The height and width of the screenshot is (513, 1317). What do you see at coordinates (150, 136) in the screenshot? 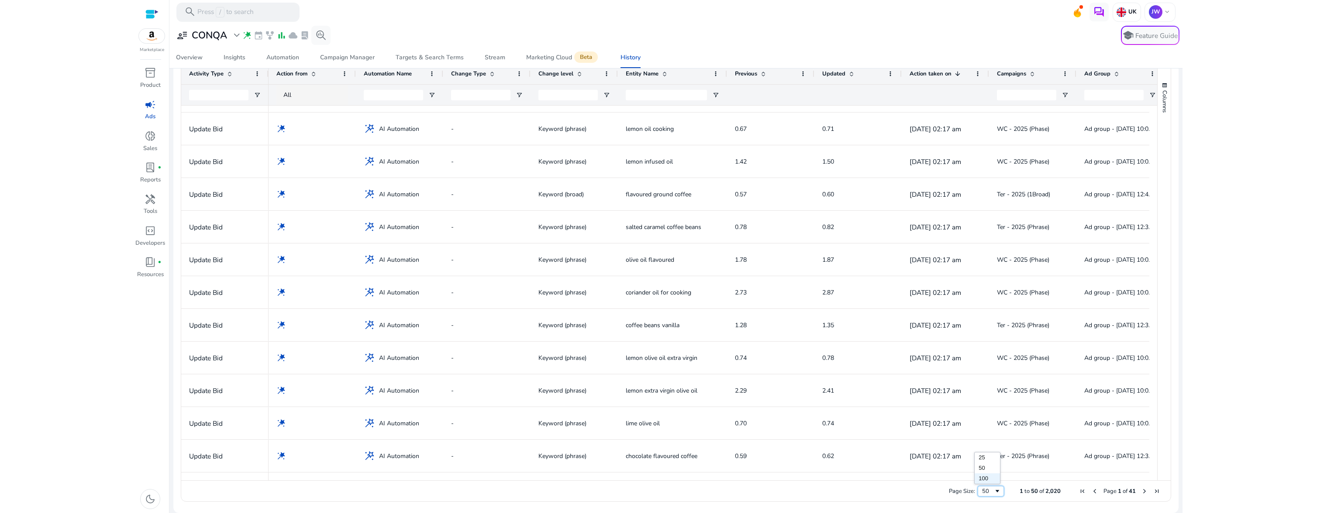
I see `span: donut_small` at bounding box center [150, 136].